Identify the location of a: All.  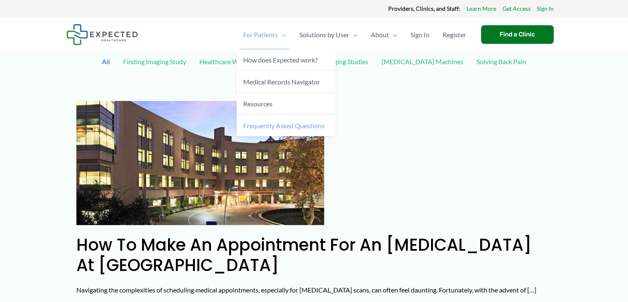
(106, 61).